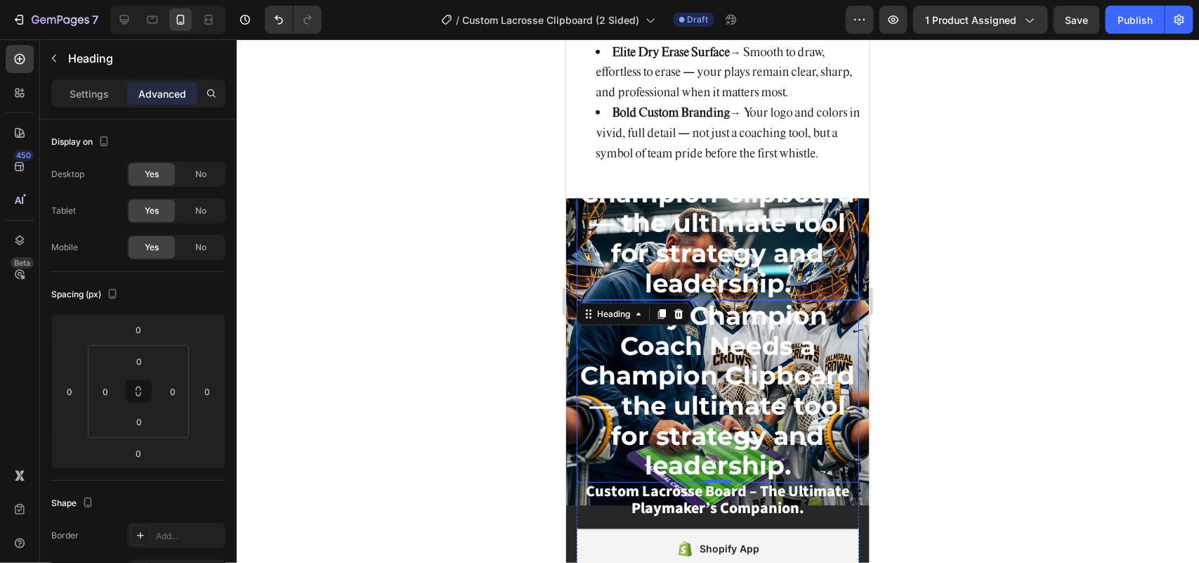 This screenshot has width=1199, height=563. I want to click on div: Undo/Redo, so click(293, 20).